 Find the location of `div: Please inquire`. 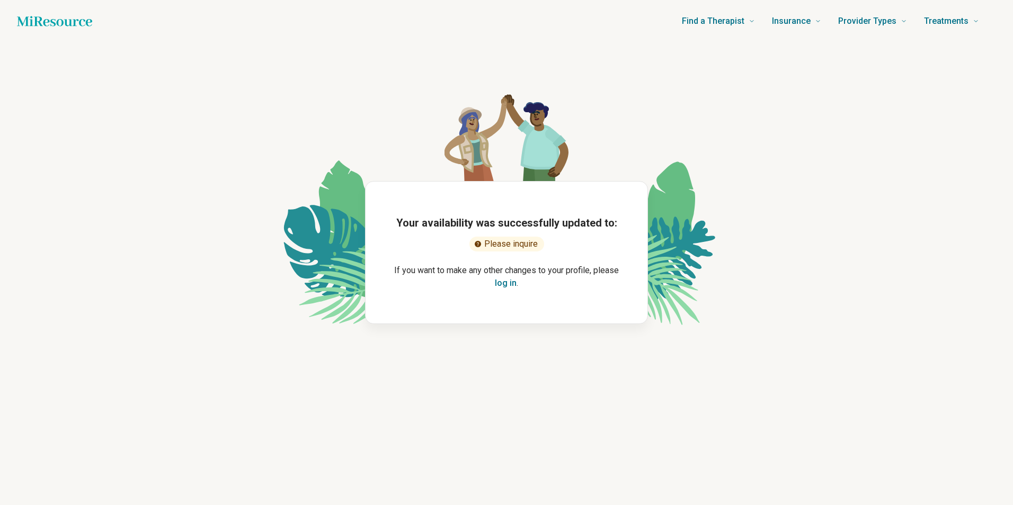

div: Please inquire is located at coordinates (507, 244).